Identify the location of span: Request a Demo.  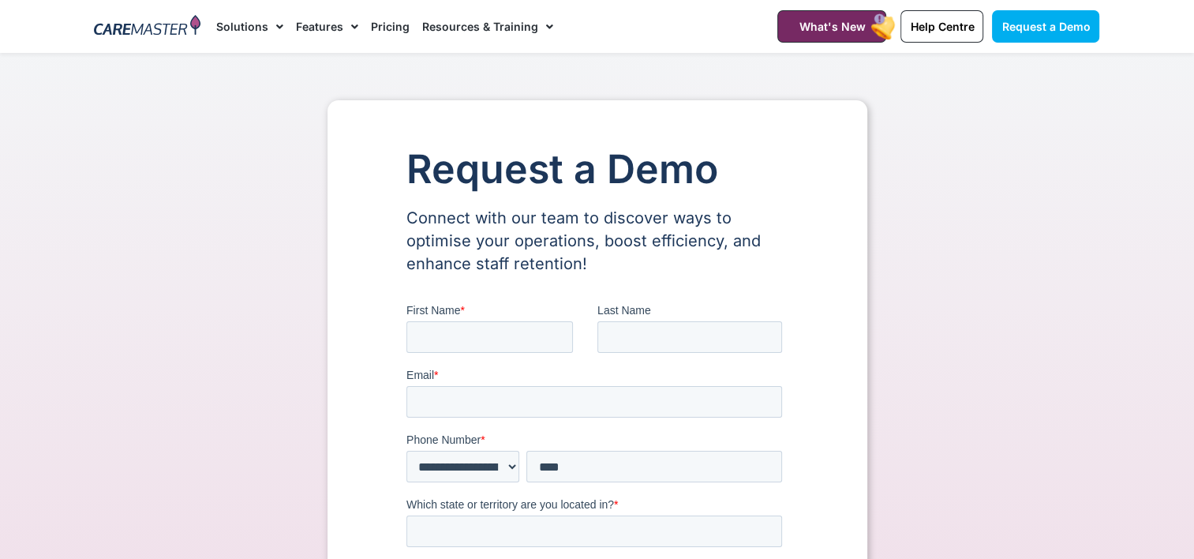
(1046, 26).